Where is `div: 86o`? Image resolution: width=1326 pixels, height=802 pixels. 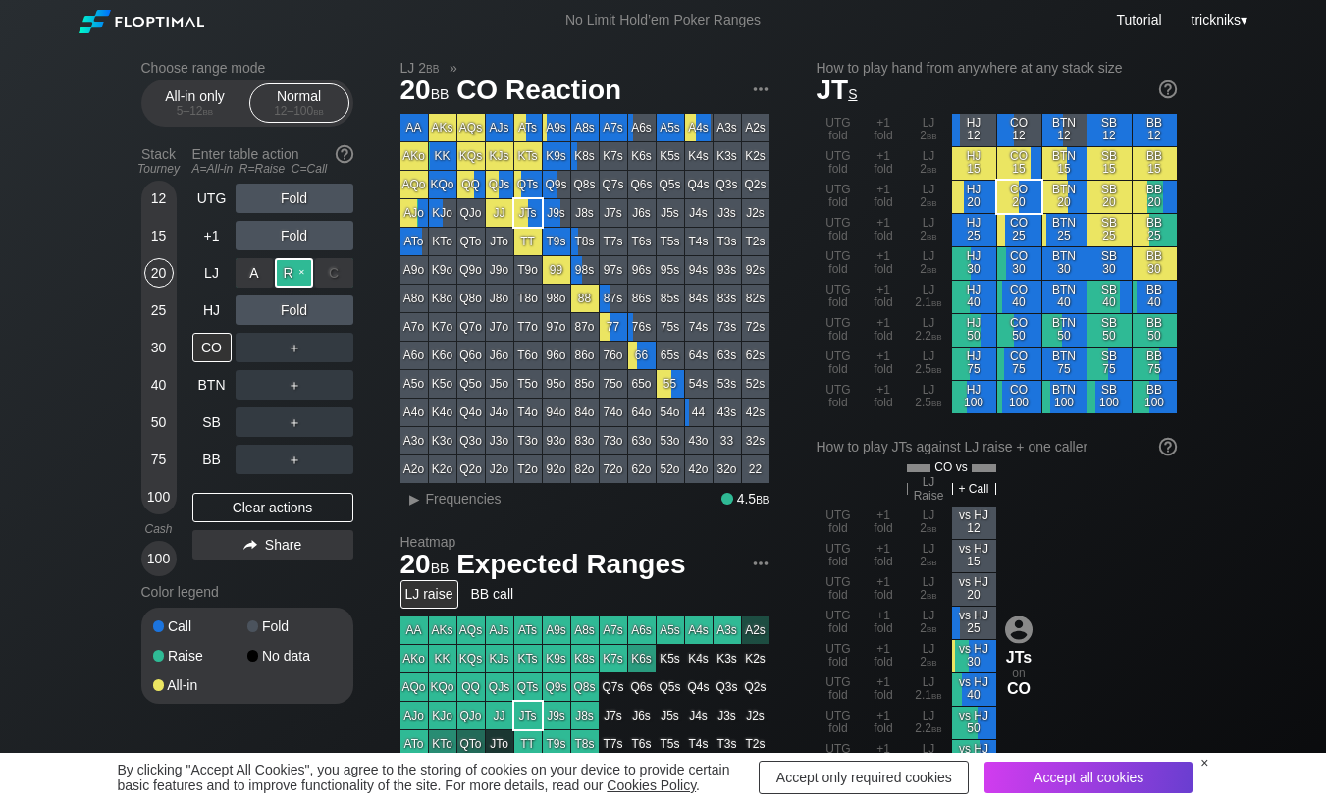
div: 86o is located at coordinates (585, 355).